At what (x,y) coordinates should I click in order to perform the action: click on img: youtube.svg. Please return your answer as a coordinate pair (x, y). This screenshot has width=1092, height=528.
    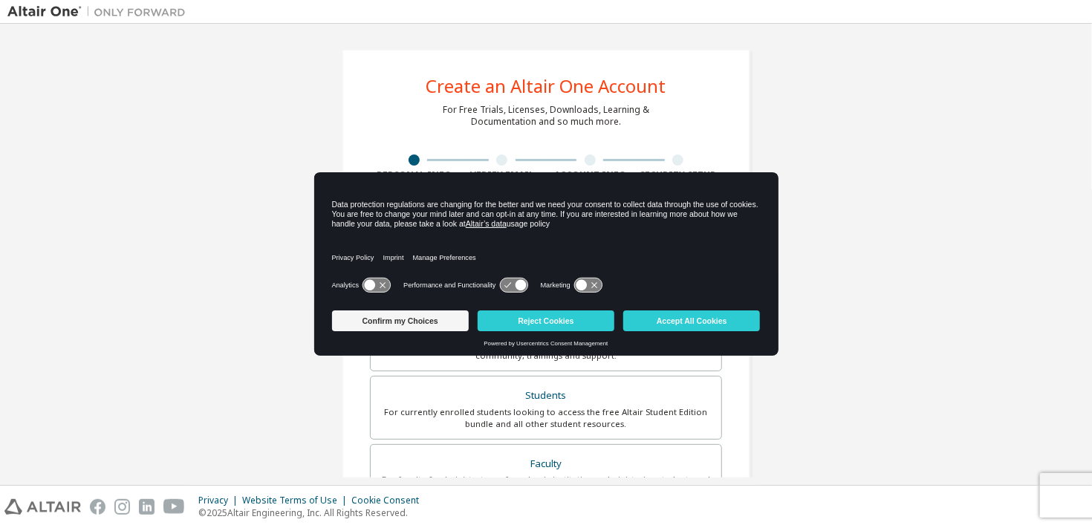
    Looking at the image, I should click on (174, 507).